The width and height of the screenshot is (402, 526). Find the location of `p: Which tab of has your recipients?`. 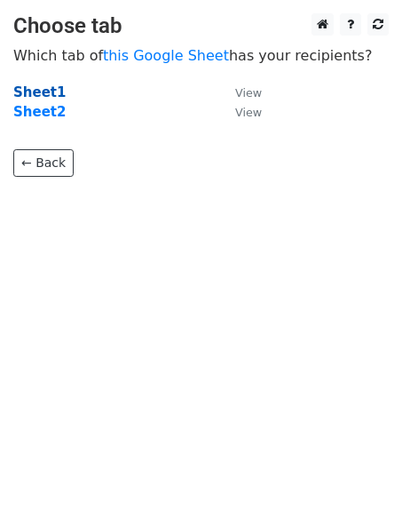

p: Which tab of has your recipients? is located at coordinates (201, 55).